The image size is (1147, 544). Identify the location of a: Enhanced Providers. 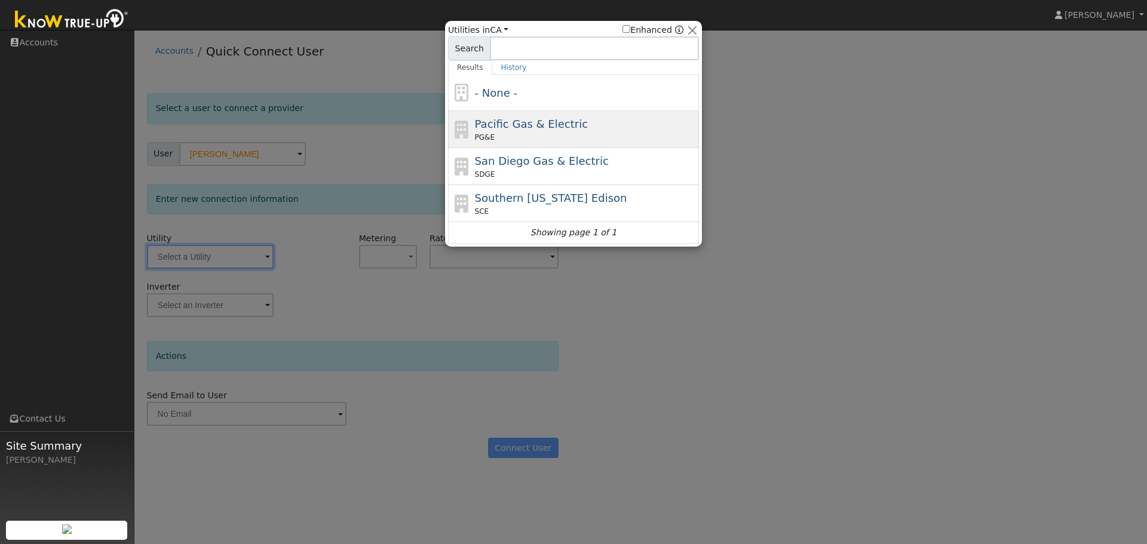
(679, 30).